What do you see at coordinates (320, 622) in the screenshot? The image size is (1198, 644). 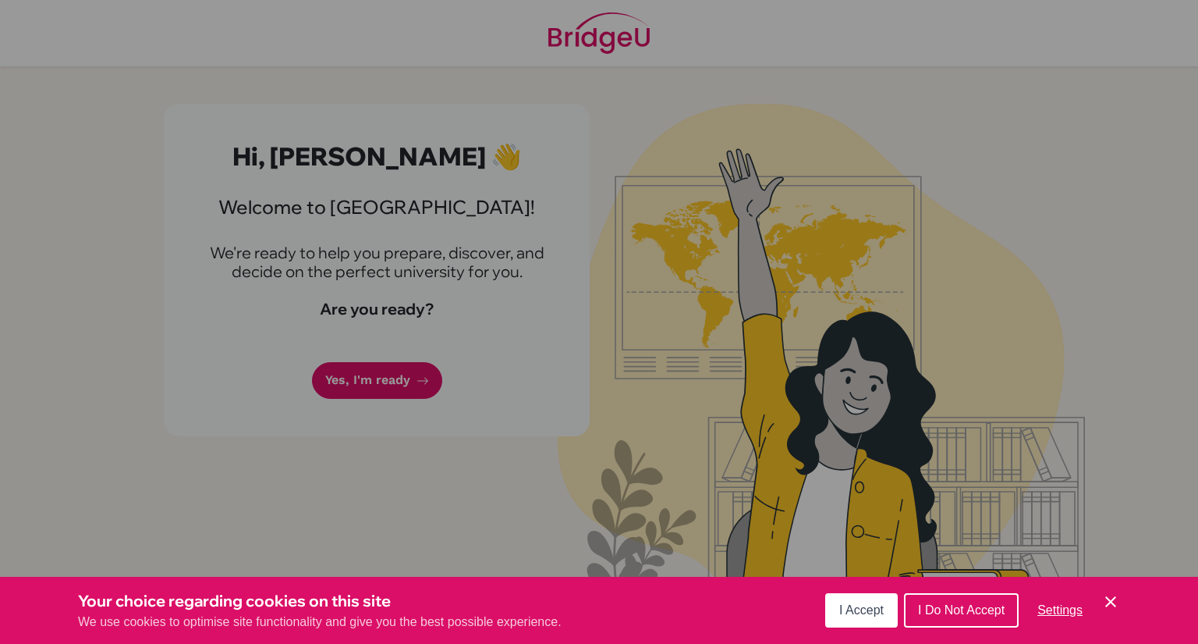 I see `p: We use cookies to optimise site functionality and give you the best possible experience.` at bounding box center [320, 622].